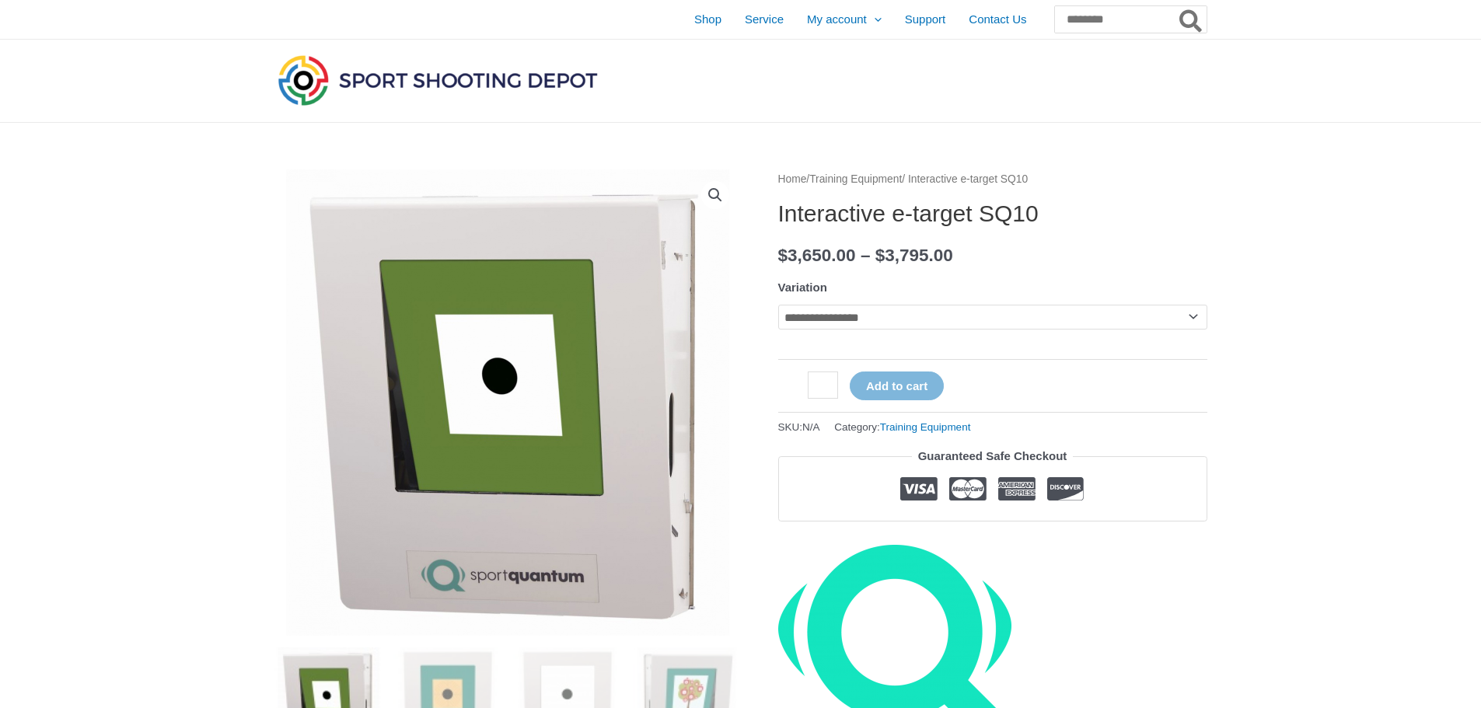  What do you see at coordinates (993, 214) in the screenshot?
I see `h1: Interactive e-target SQ10` at bounding box center [993, 214].